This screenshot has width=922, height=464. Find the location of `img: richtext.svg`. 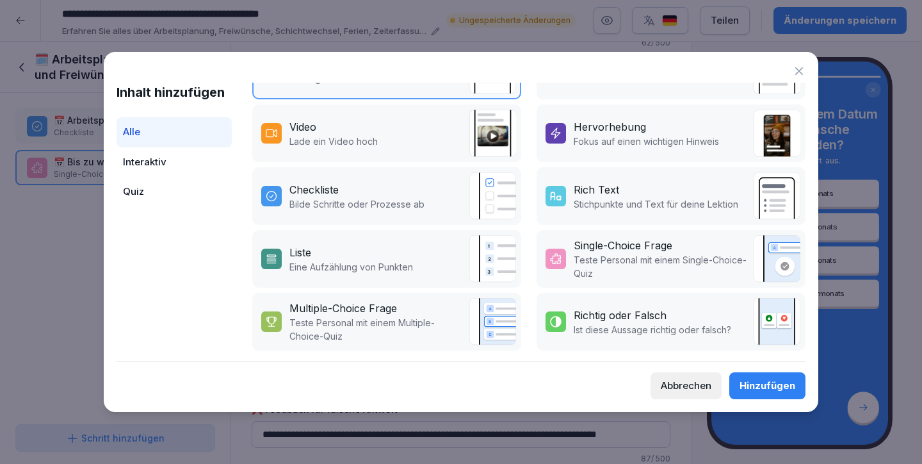

img: richtext.svg is located at coordinates (777, 196).